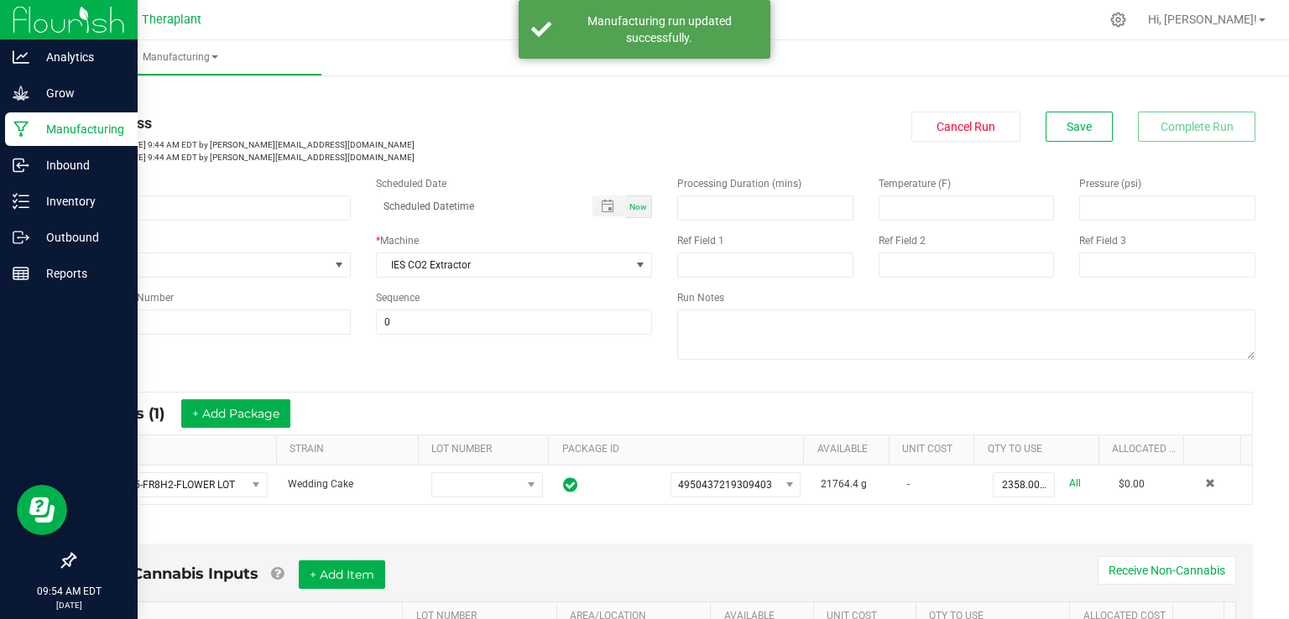 Image resolution: width=1289 pixels, height=619 pixels. What do you see at coordinates (80, 237) in the screenshot?
I see `p: Outbound` at bounding box center [80, 237].